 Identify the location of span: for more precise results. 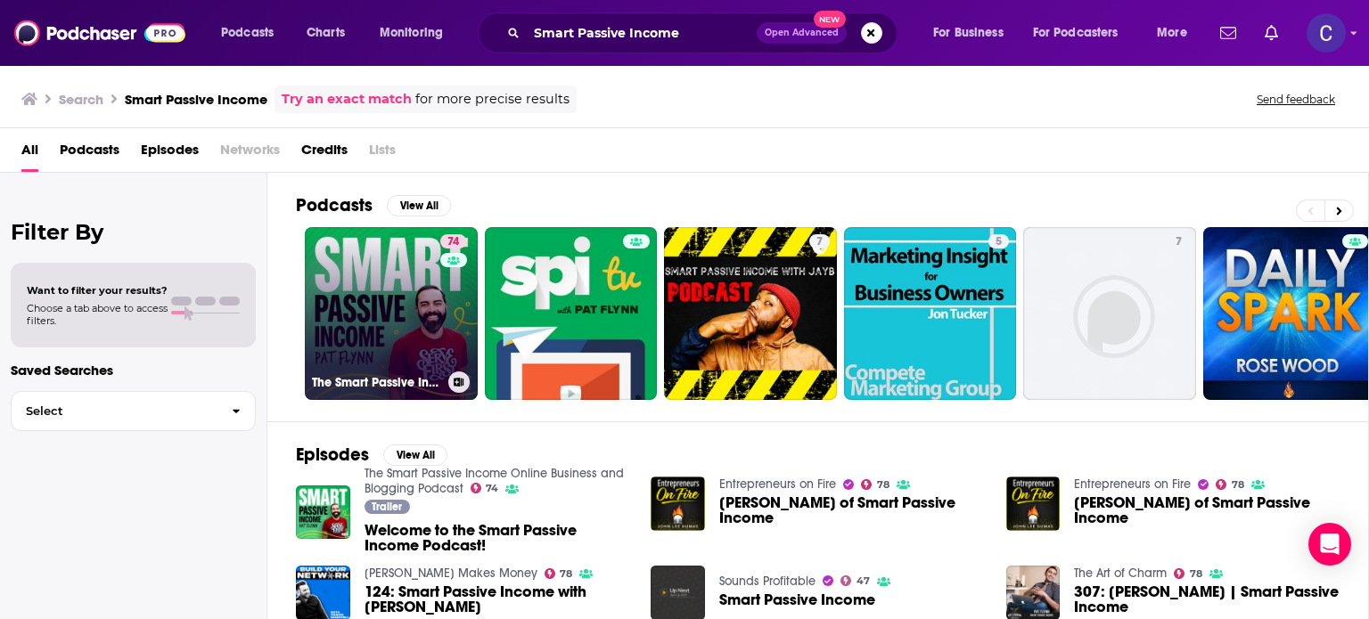
(492, 99).